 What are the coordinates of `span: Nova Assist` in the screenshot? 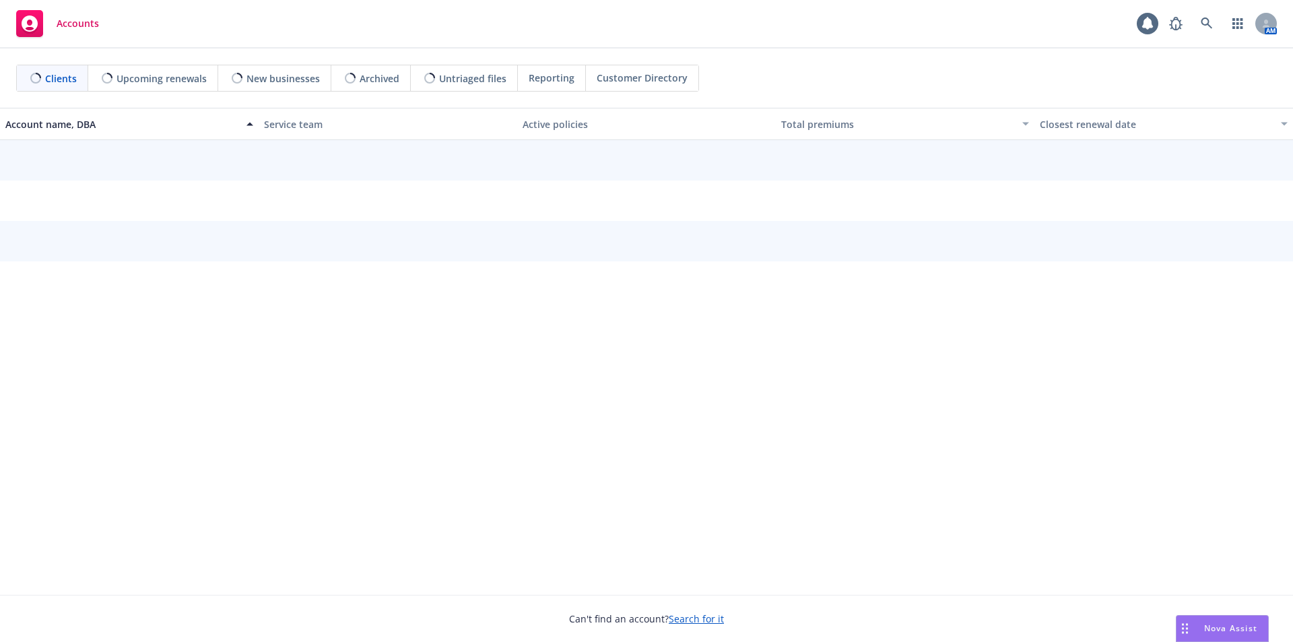 It's located at (1230, 628).